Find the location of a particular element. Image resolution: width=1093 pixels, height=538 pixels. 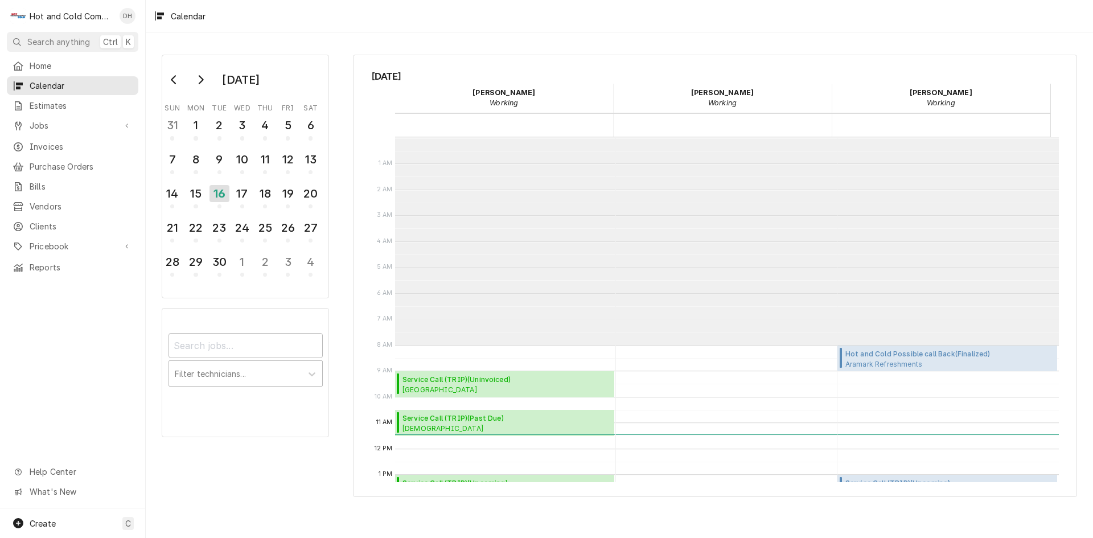

a: Go to Pricebook is located at coordinates (72, 246).